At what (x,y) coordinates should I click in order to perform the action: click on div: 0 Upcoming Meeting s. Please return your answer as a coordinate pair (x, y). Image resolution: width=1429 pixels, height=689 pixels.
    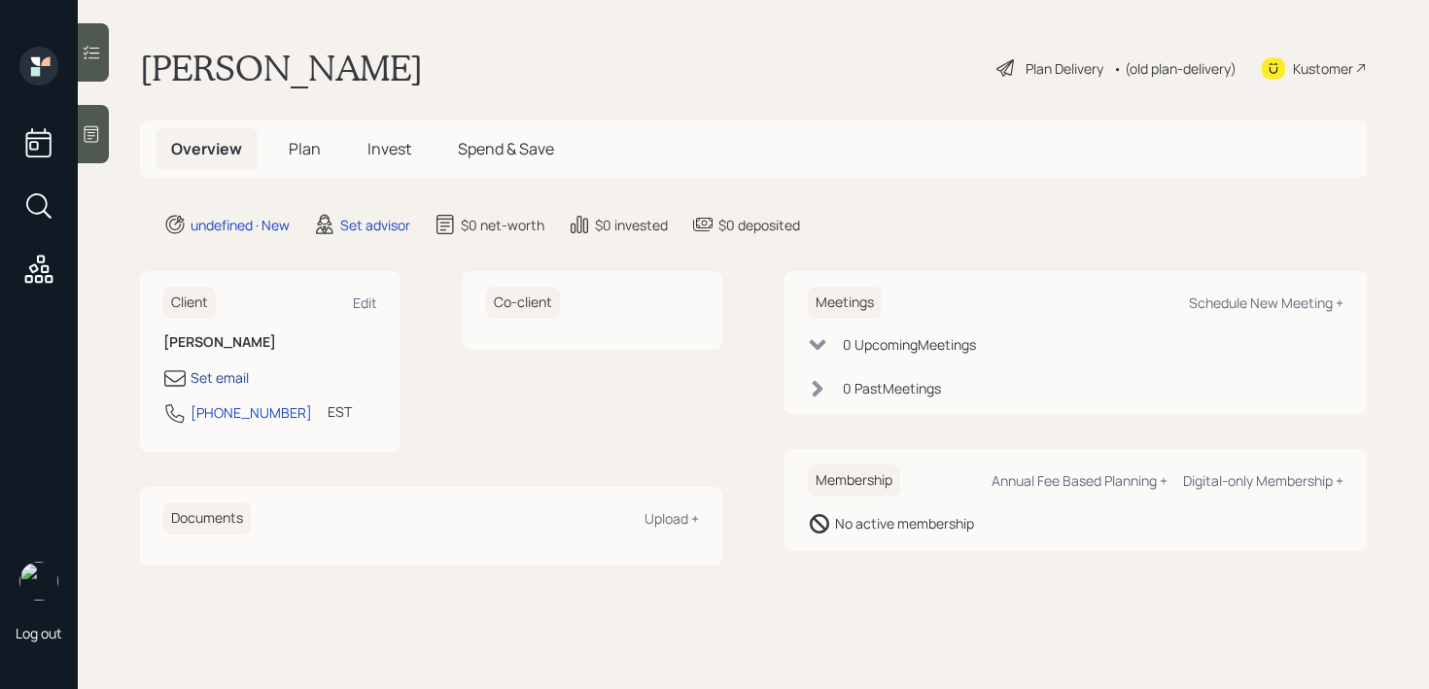
    Looking at the image, I should click on (909, 344).